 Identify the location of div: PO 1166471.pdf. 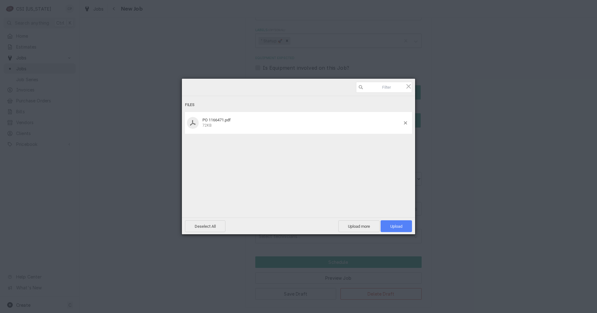
(302, 122).